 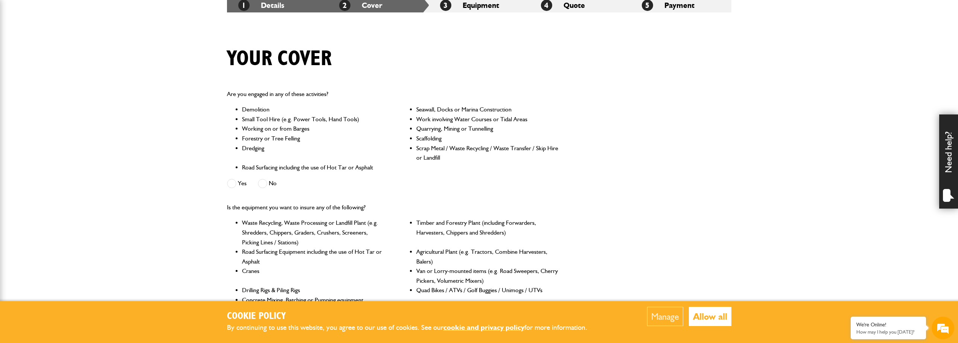 What do you see at coordinates (313, 139) in the screenshot?
I see `li: Forestry or Tree Felling` at bounding box center [313, 139].